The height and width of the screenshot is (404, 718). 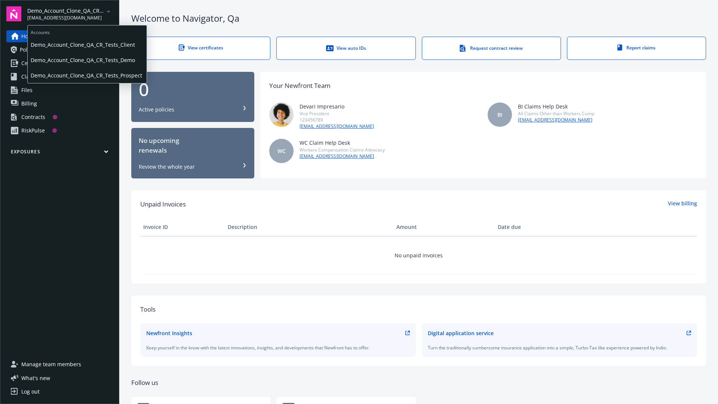 What do you see at coordinates (59, 153) in the screenshot?
I see `button: Exposures` at bounding box center [59, 153].